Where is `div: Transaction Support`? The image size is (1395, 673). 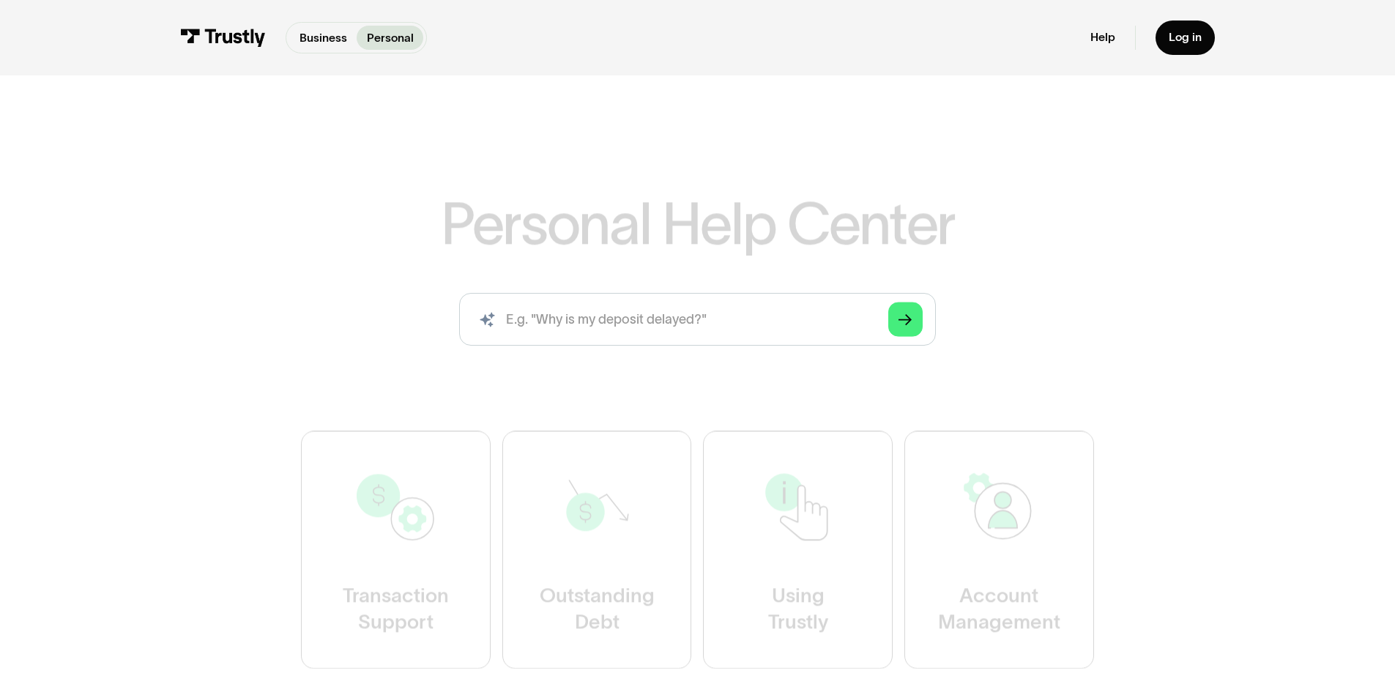
div: Transaction Support is located at coordinates (395, 609).